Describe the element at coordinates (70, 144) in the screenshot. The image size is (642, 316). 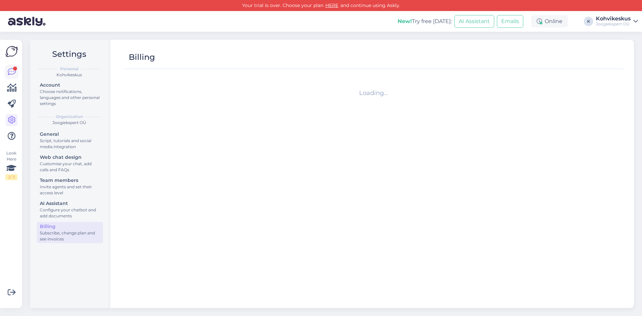
I see `div: Script, tutorials and social media integration` at that location.